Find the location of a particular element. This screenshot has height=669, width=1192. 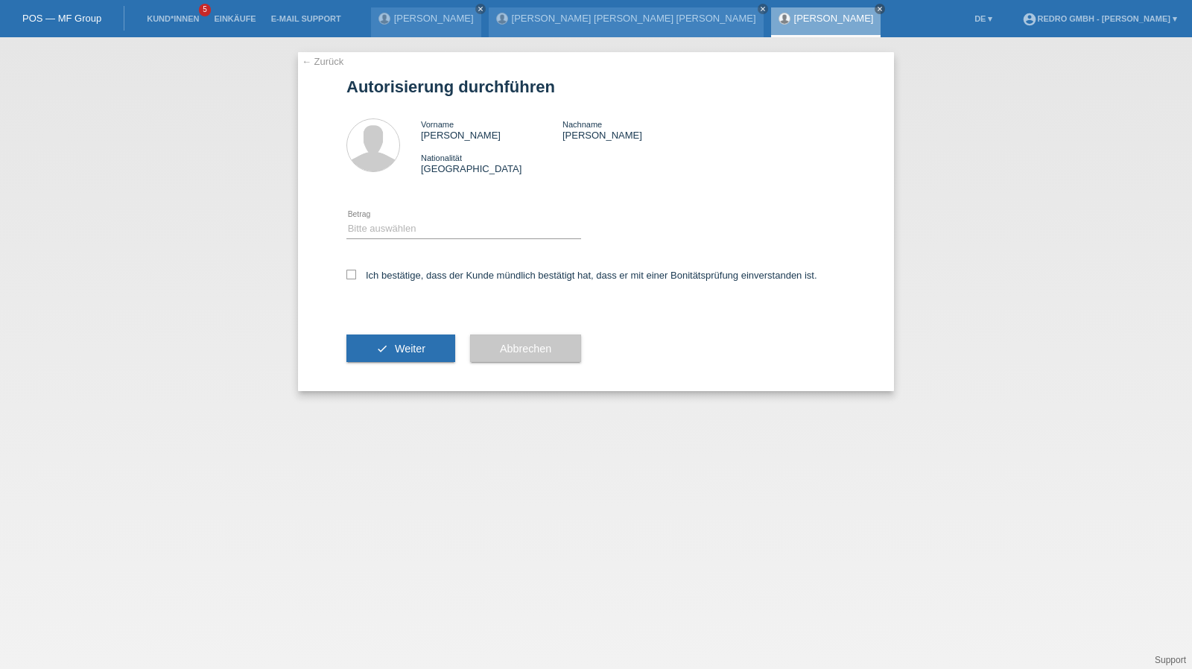

span: Nationalität is located at coordinates (441, 158).